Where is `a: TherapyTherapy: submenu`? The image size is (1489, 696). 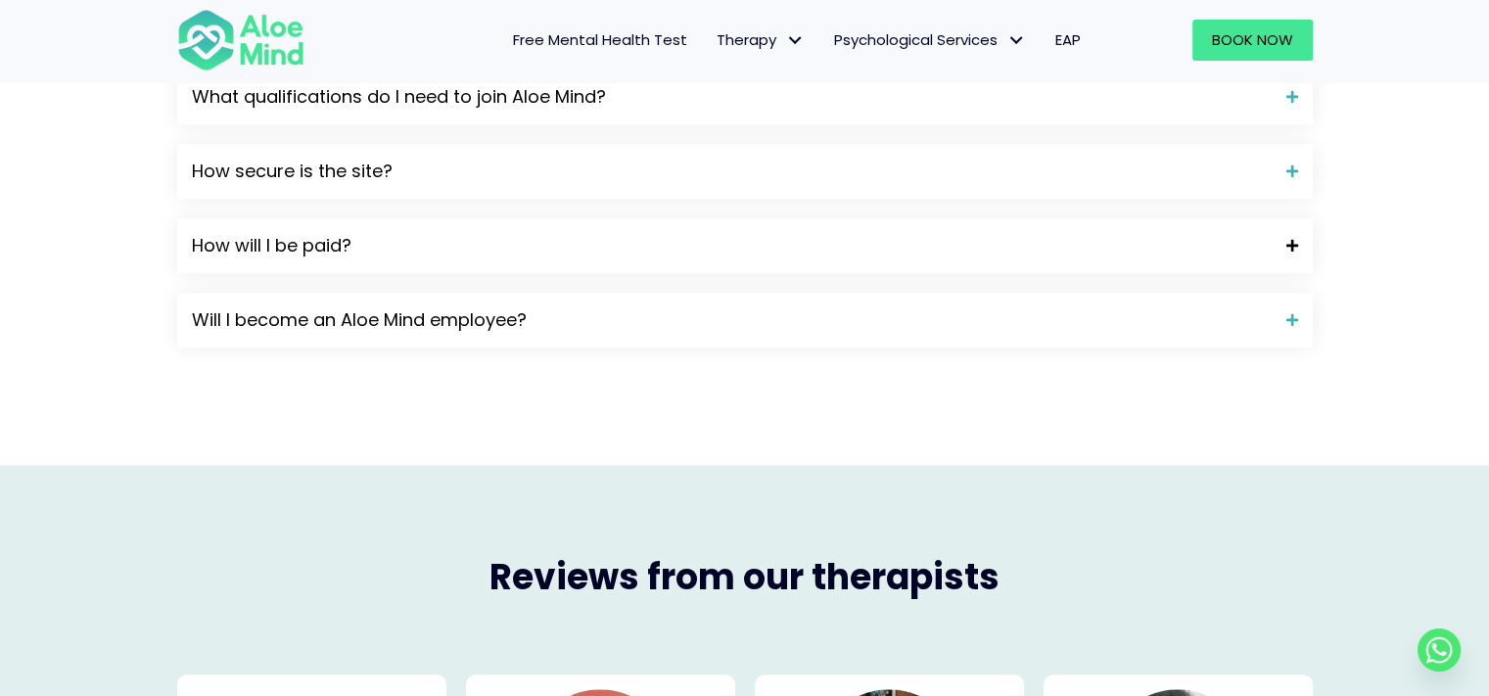 a: TherapyTherapy: submenu is located at coordinates (760, 40).